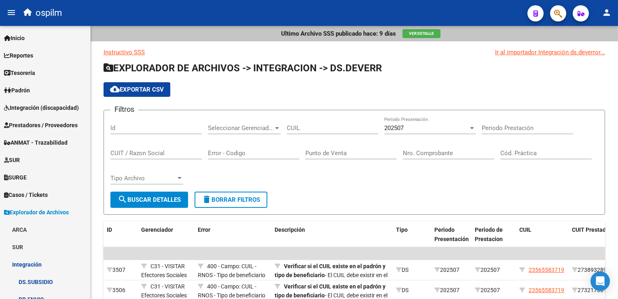 The width and height of the screenshot is (618, 299). Describe the element at coordinates (115, 89) in the screenshot. I see `mat-icon: cloud_download` at that location.